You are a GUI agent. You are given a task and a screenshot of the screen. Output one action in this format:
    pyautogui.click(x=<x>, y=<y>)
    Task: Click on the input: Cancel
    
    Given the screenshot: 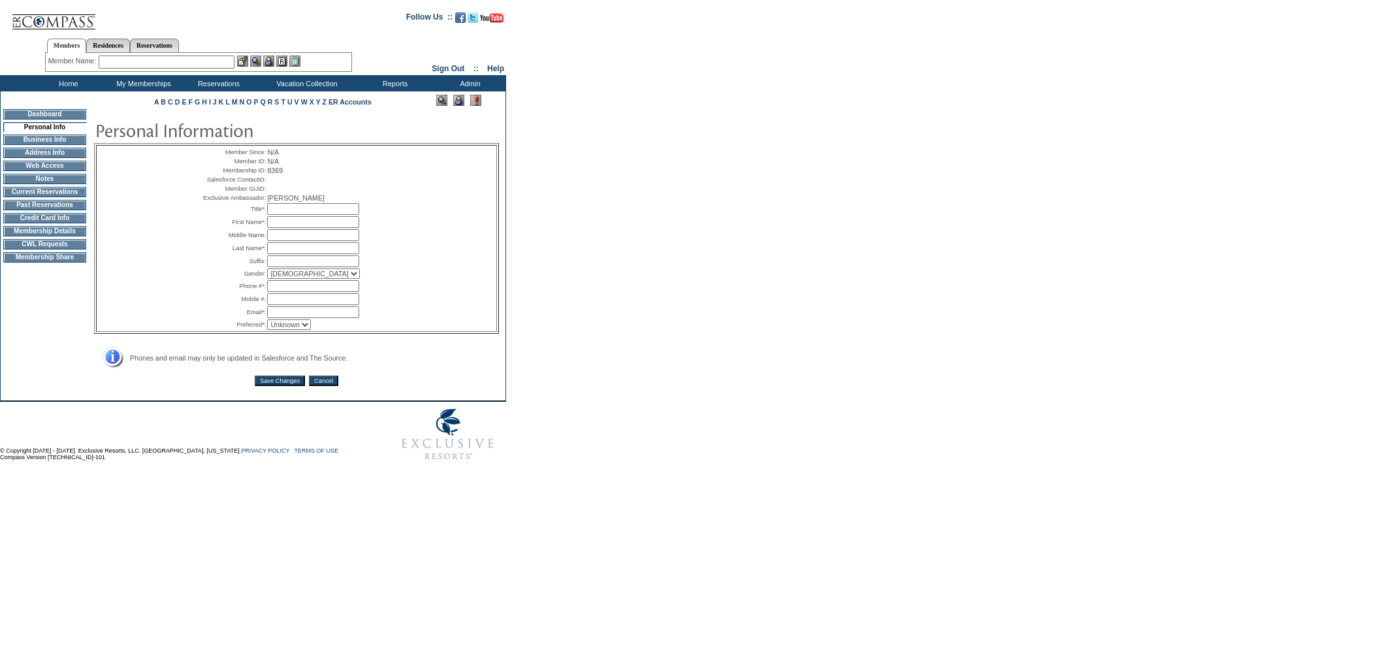 What is the action you would take?
    pyautogui.click(x=323, y=381)
    